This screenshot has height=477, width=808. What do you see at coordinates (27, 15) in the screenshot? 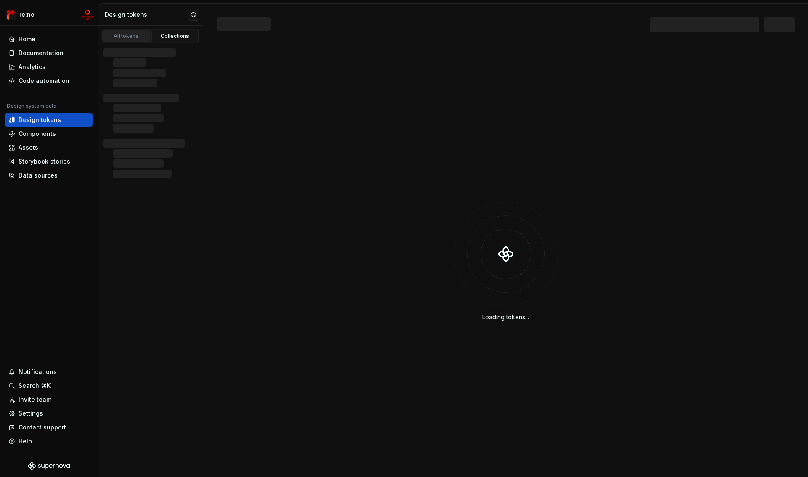
I see `div: re:no` at bounding box center [27, 15].